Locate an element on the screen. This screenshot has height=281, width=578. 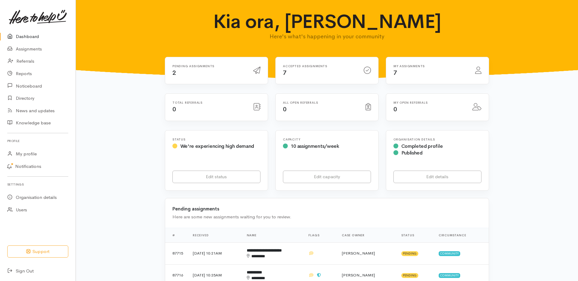
th: Flags is located at coordinates (320, 235).